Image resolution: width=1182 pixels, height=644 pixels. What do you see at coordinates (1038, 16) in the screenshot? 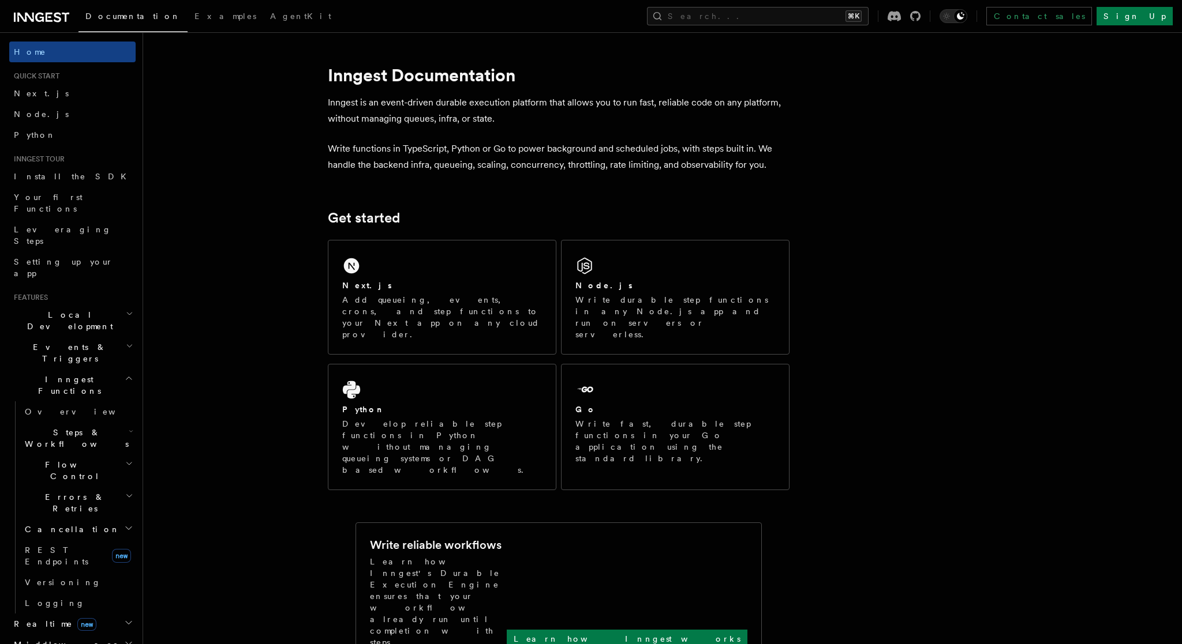
I see `a: Contact sales` at bounding box center [1038, 16].